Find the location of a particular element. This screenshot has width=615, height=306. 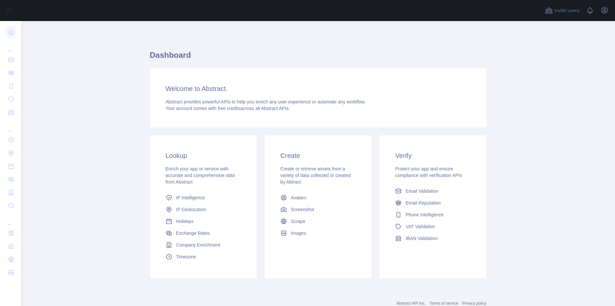

a: Email Validation is located at coordinates (432, 191).